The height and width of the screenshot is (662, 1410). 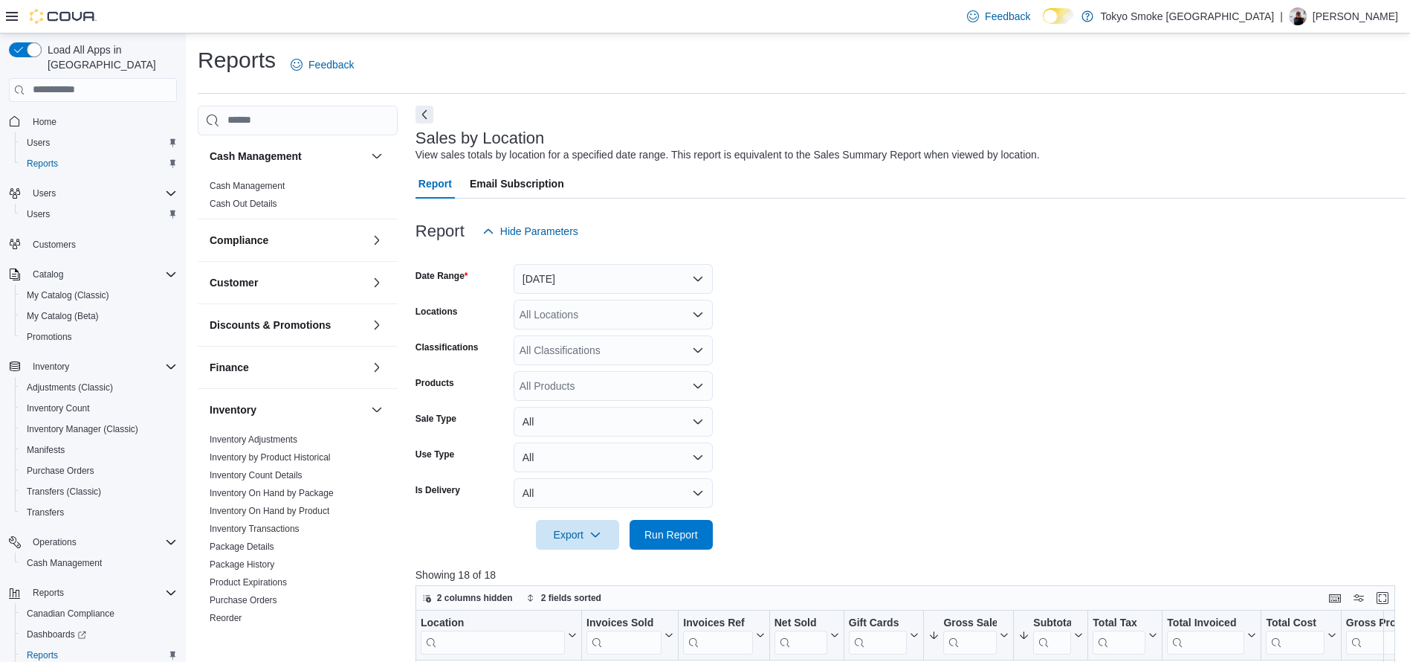 What do you see at coordinates (62, 316) in the screenshot?
I see `span: My Catalog (Beta)` at bounding box center [62, 316].